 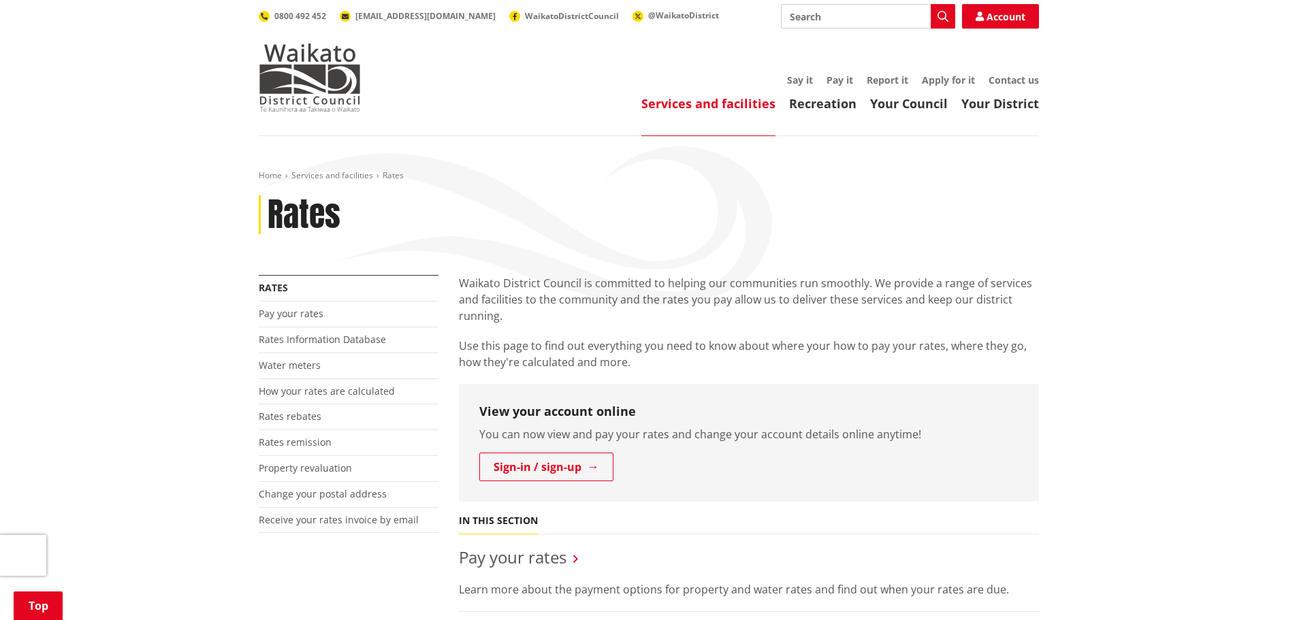 What do you see at coordinates (292, 16) in the screenshot?
I see `a: 0800 492 452` at bounding box center [292, 16].